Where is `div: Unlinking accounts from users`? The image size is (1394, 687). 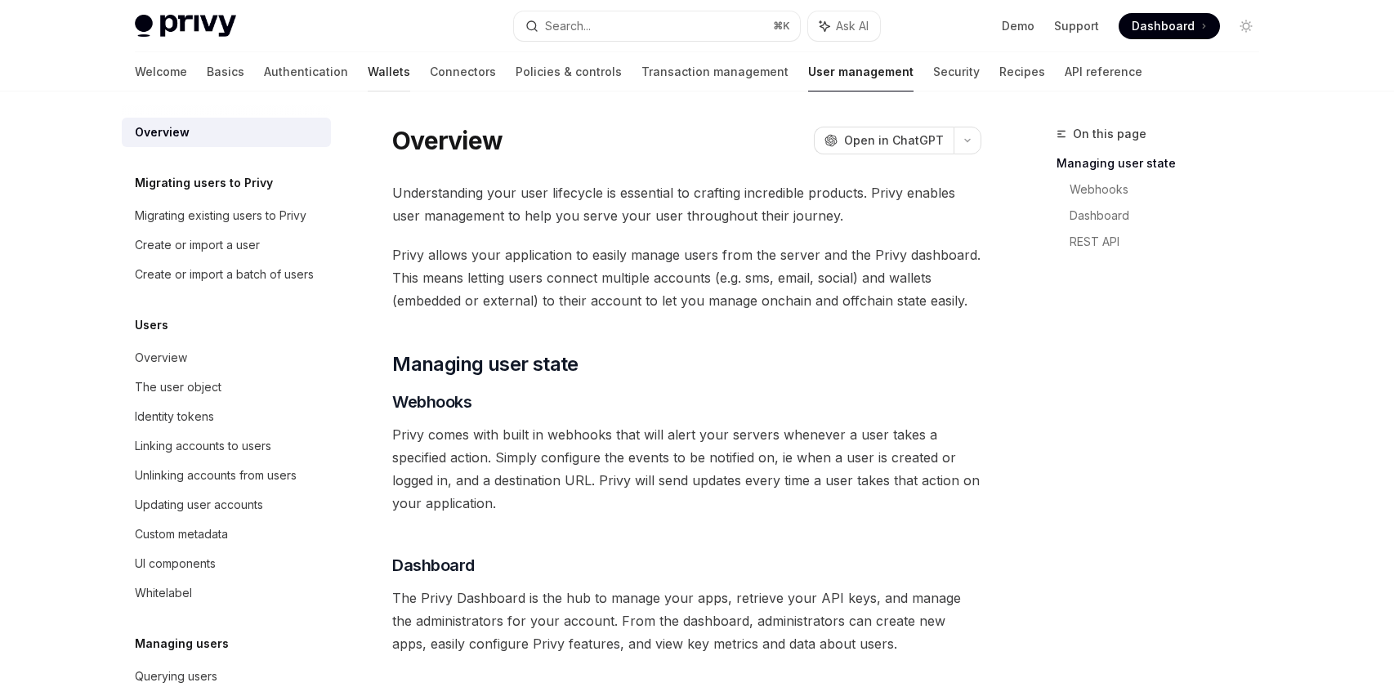 div: Unlinking accounts from users is located at coordinates (216, 476).